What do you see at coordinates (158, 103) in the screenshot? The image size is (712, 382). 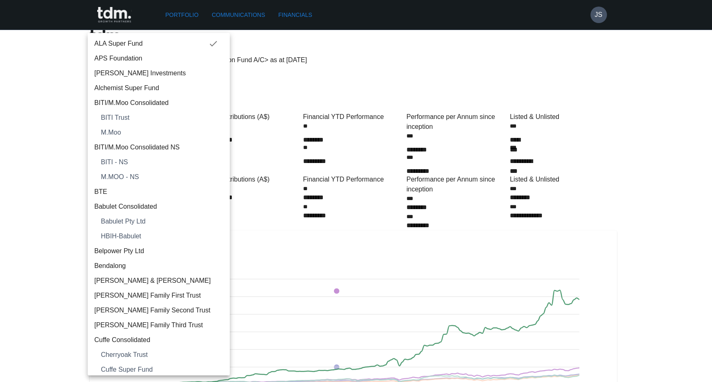 I see `span: BITI/M.Moo Consolidated` at bounding box center [158, 103].